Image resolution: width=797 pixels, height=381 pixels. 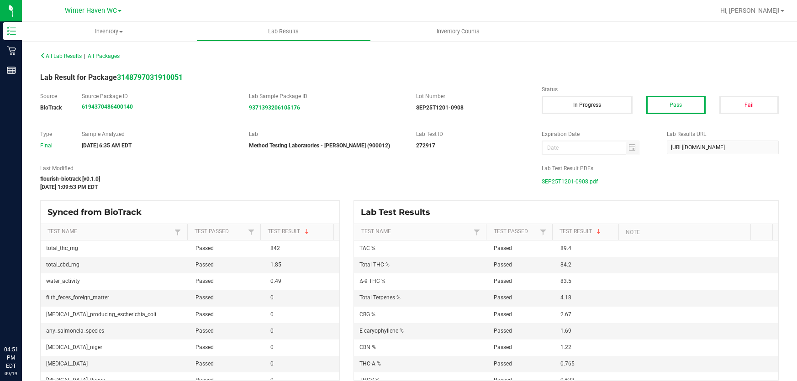 What do you see at coordinates (159, 134) in the screenshot?
I see `label: Sample Analyzed` at bounding box center [159, 134].